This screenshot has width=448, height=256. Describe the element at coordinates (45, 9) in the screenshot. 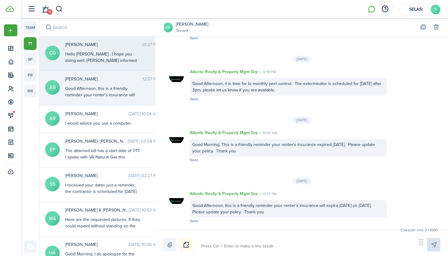

I see `a: Notifications` at that location.